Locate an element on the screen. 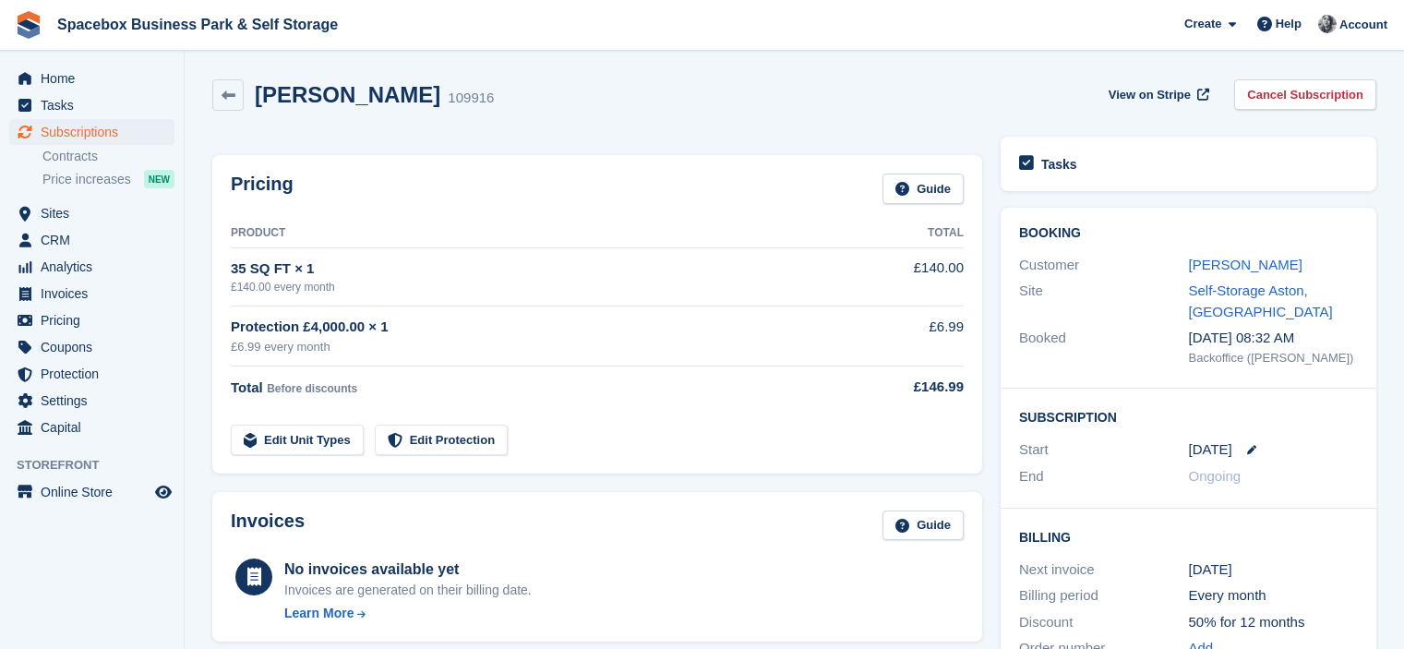 Image resolution: width=1404 pixels, height=649 pixels. span: Storefront is located at coordinates (100, 465).